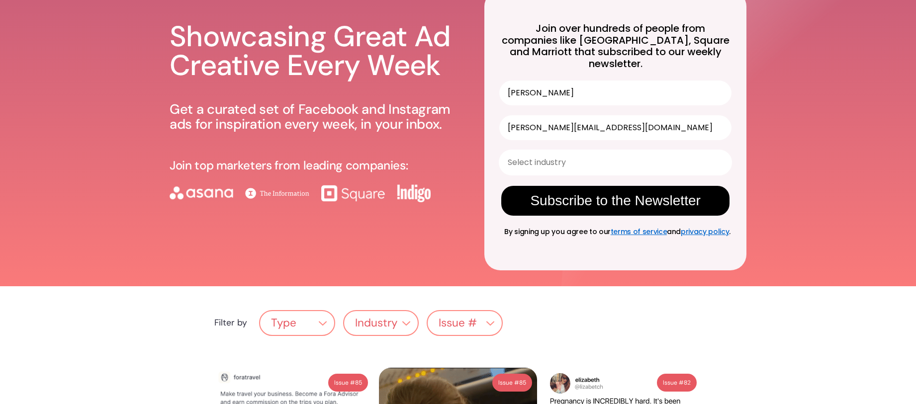 The width and height of the screenshot is (916, 404). I want to click on input: First name, so click(615, 93).